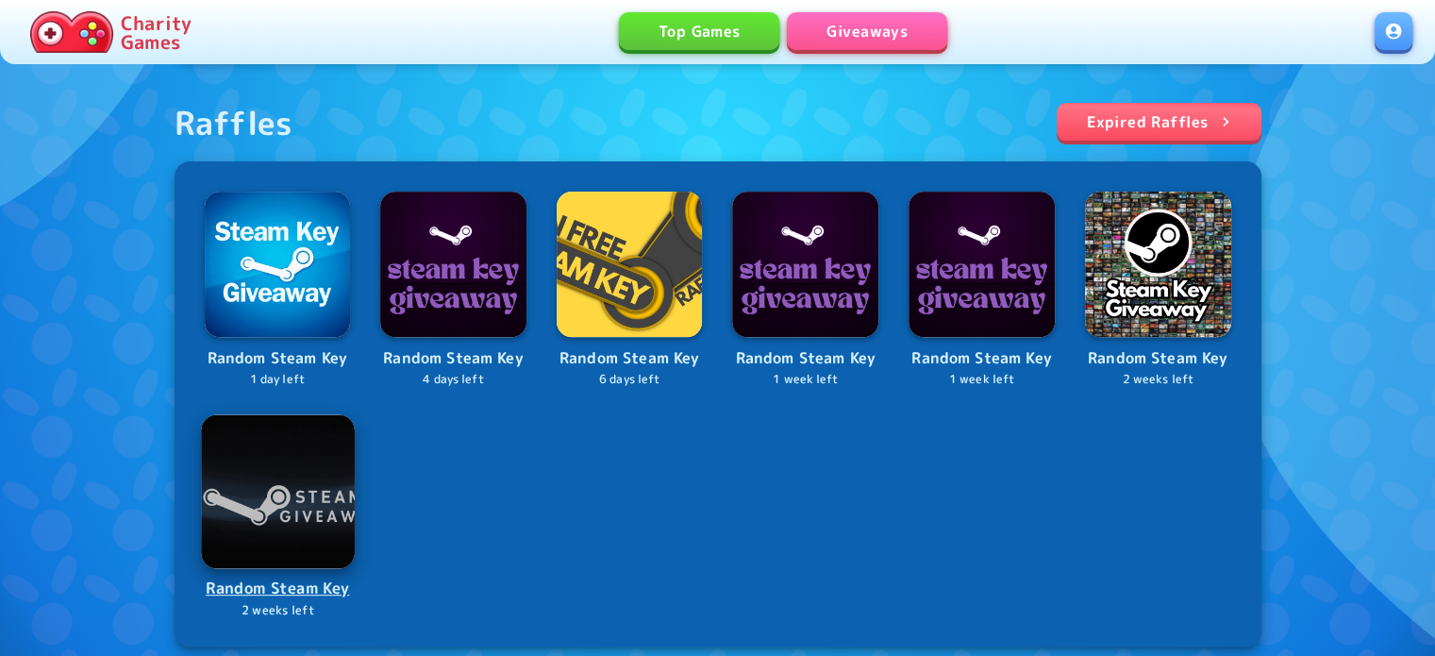  I want to click on p: 4 days left, so click(453, 379).